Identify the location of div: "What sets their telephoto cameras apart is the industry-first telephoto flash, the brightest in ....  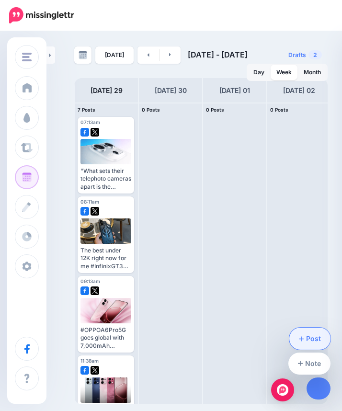
(106, 179).